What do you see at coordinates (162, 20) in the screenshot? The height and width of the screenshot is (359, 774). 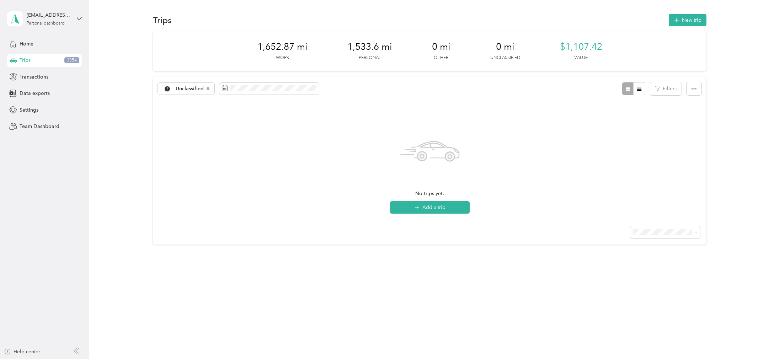 I see `h1: Trips` at bounding box center [162, 20].